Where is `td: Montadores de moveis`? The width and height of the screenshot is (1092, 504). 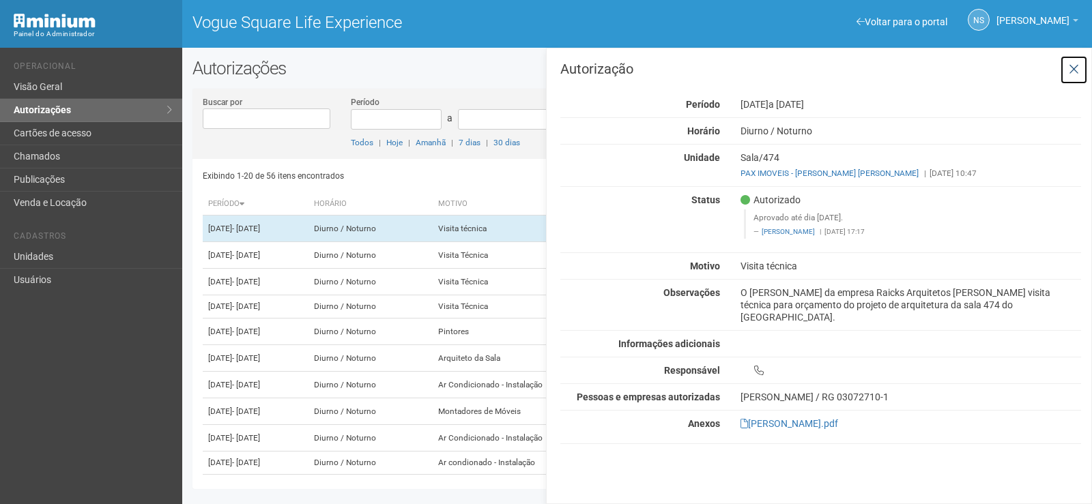 td: Montadores de moveis is located at coordinates (530, 487).